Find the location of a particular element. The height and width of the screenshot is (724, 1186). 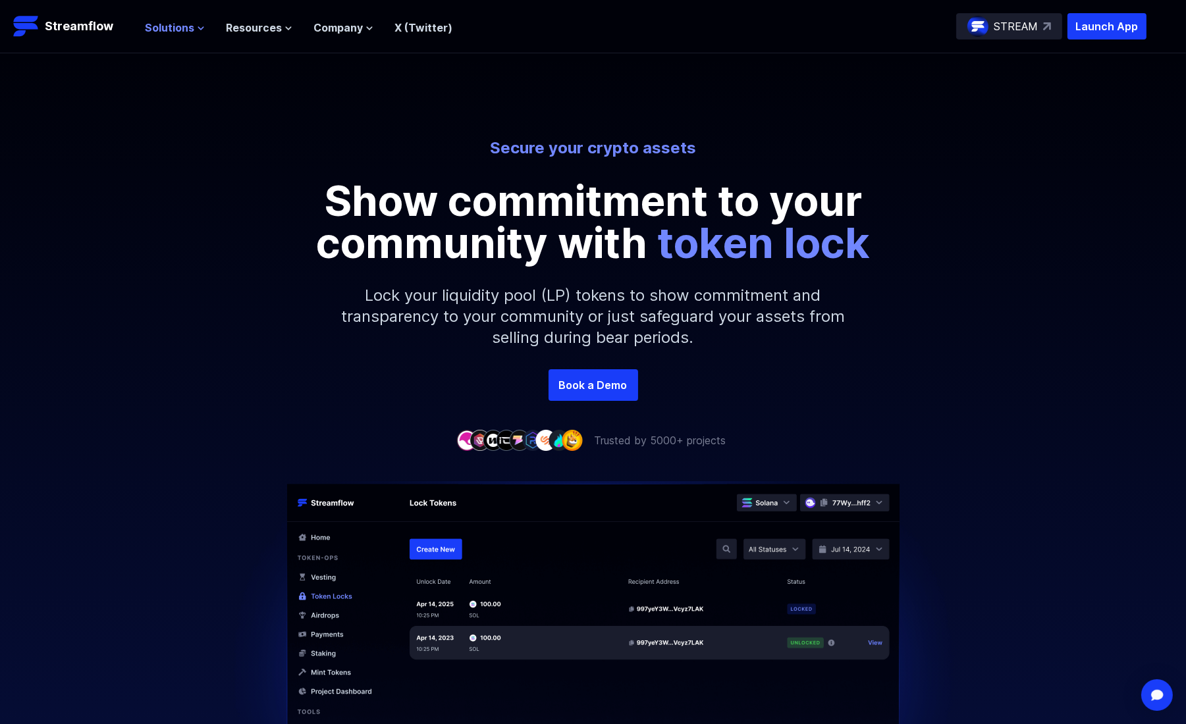

button: Company is located at coordinates (343, 28).